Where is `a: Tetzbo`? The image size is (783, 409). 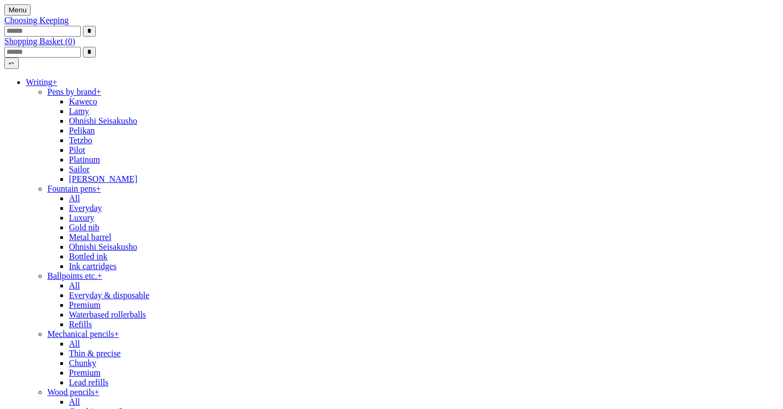 a: Tetzbo is located at coordinates (80, 140).